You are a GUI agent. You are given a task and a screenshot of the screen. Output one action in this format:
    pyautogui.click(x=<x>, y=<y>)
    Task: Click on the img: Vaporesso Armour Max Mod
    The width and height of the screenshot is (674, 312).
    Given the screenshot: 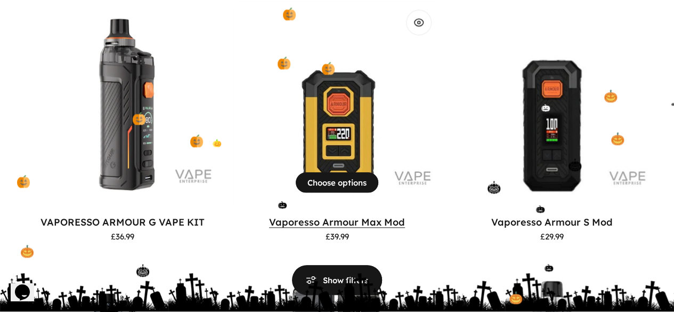 What is the action you would take?
    pyautogui.click(x=337, y=104)
    